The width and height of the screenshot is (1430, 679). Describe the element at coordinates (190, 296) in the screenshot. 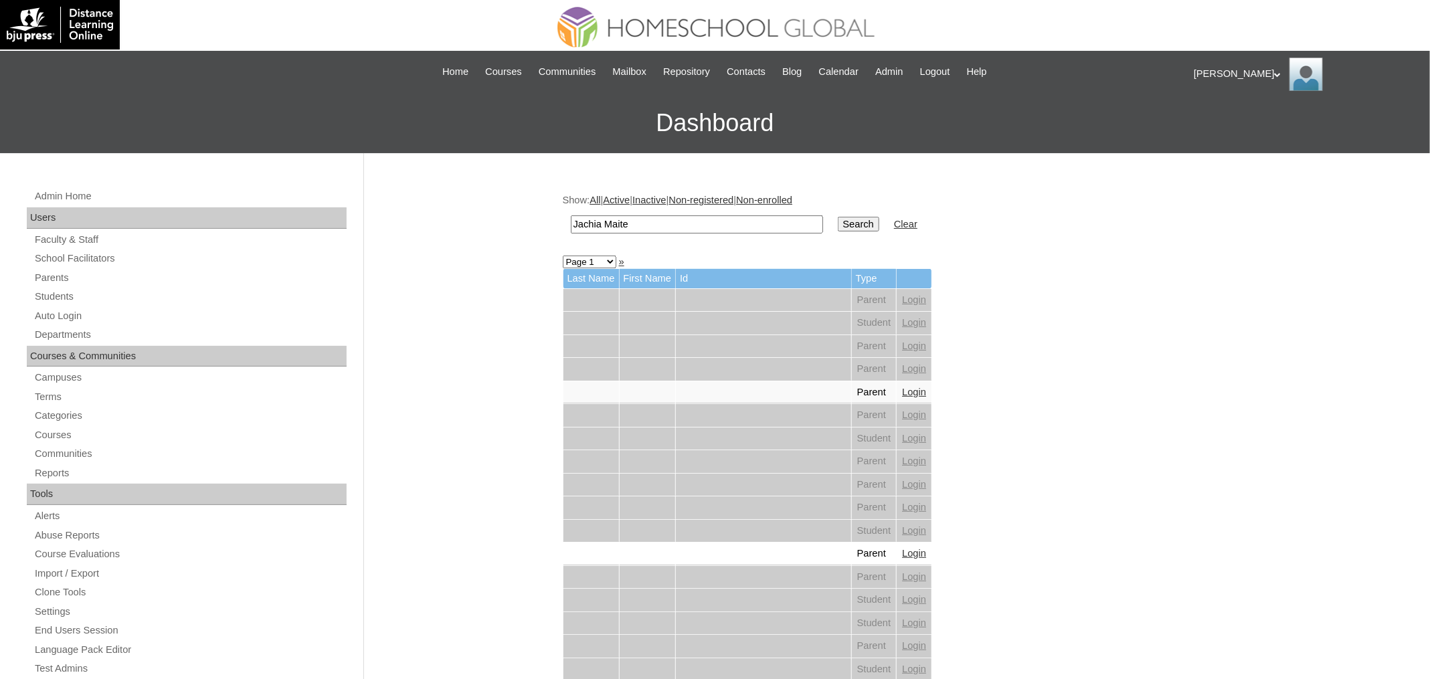

I see `a: Students` at that location.